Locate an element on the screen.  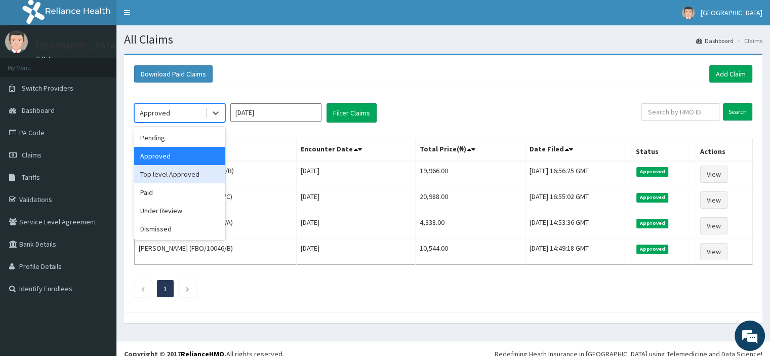
h1: All Claims is located at coordinates (443, 39).